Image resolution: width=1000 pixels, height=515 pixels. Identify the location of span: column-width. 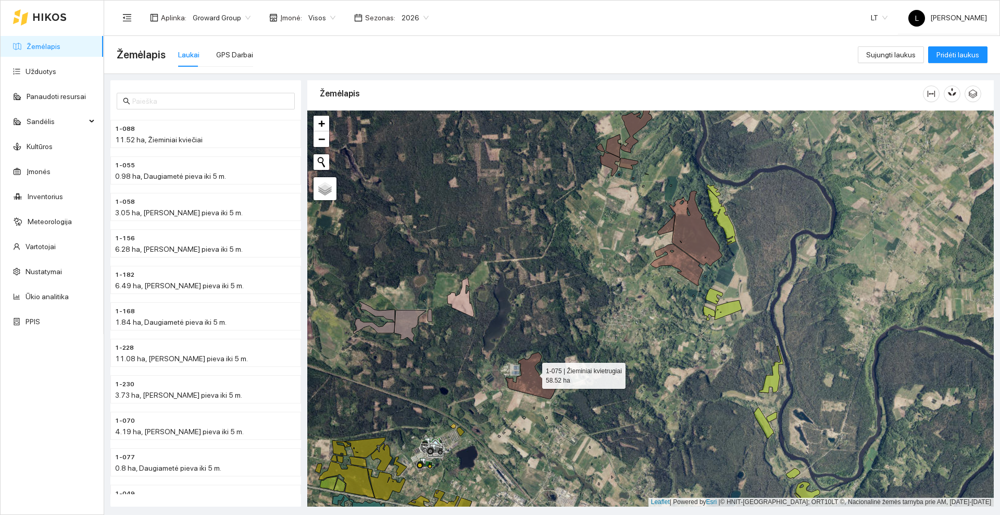
(932, 94).